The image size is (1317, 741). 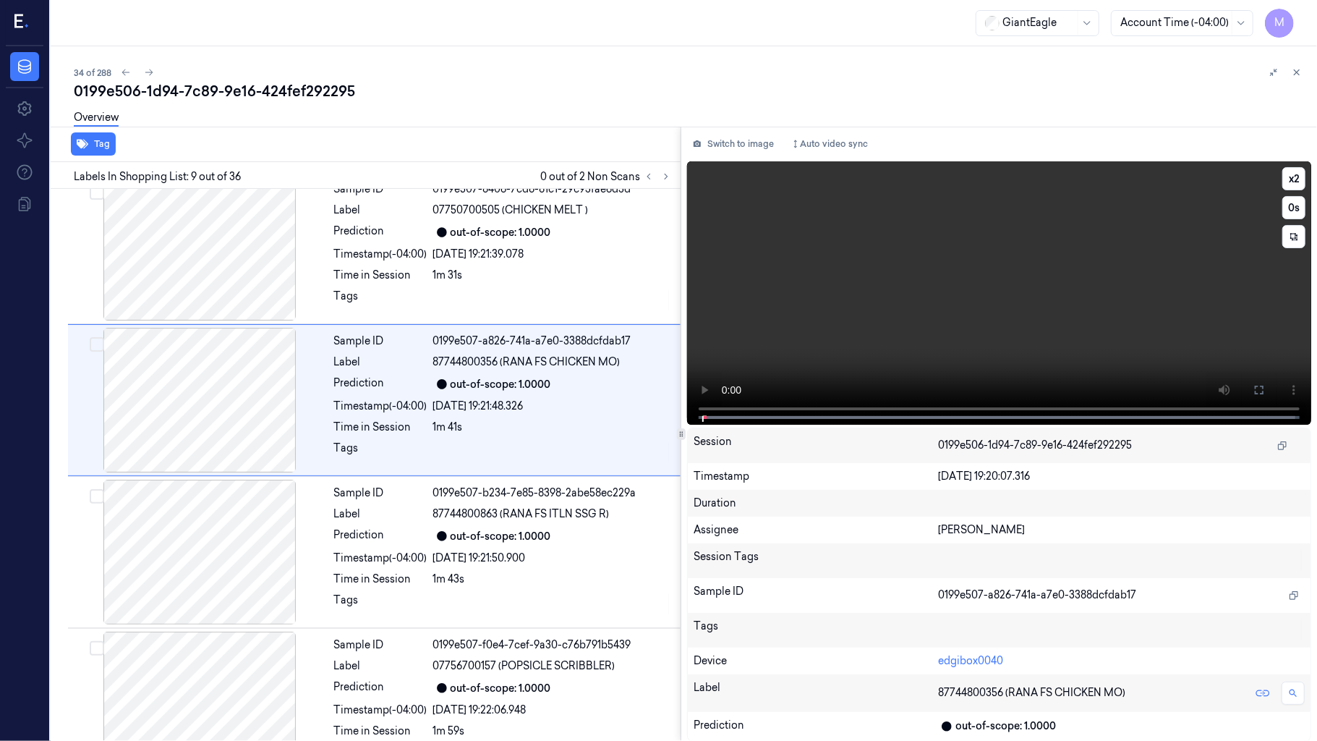 I want to click on div: edgibox0040, so click(x=1121, y=660).